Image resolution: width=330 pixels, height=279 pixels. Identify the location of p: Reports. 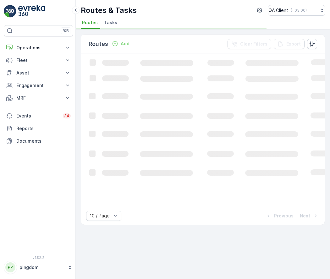
(43, 129).